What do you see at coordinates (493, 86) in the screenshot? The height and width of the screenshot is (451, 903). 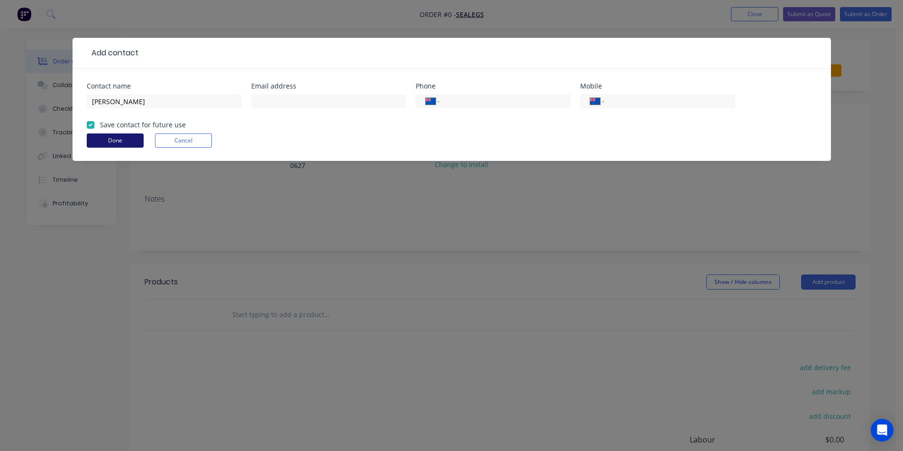 I see `div: Phone` at bounding box center [493, 86].